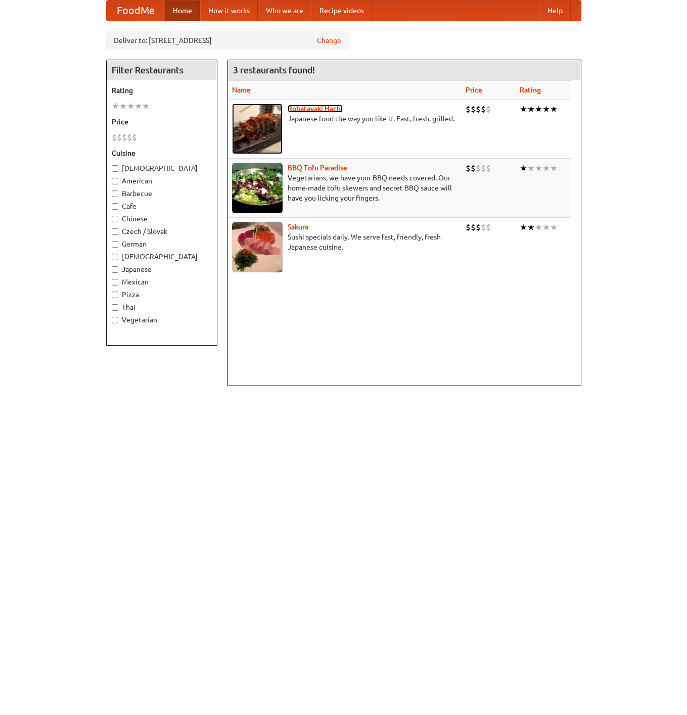 The image size is (687, 715). Describe the element at coordinates (315, 109) in the screenshot. I see `b: Robatayaki Hachi` at that location.